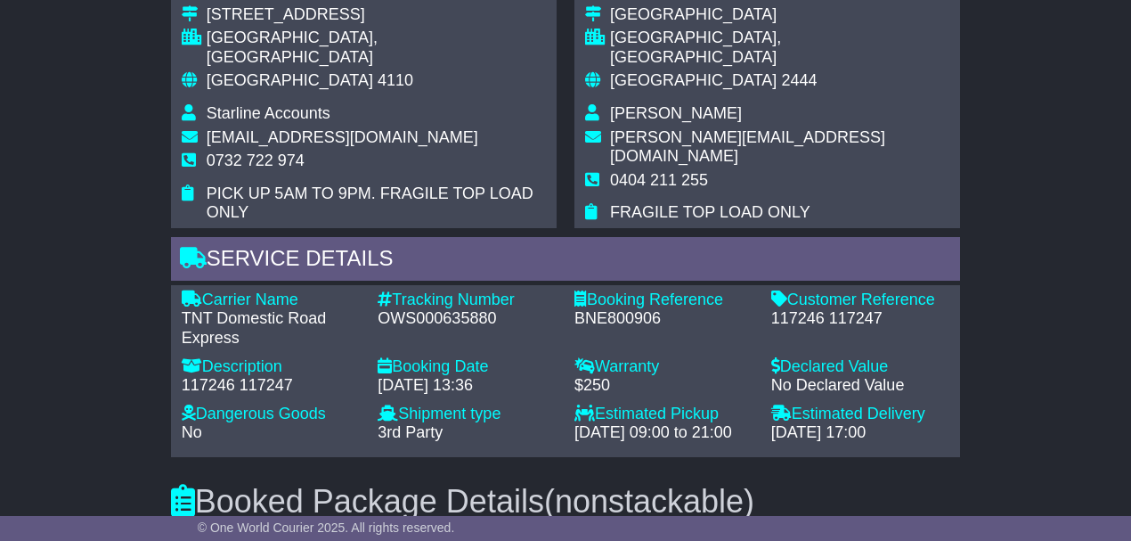 The height and width of the screenshot is (541, 1131). I want to click on span: 0404 211 255, so click(659, 180).